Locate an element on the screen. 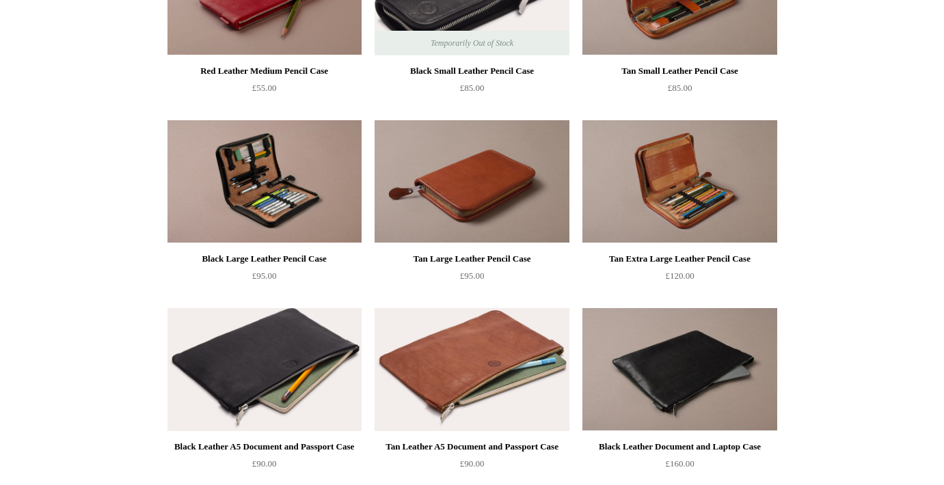 The height and width of the screenshot is (485, 944). img: Tan Extra Large Leather Pencil Case is located at coordinates (679, 182).